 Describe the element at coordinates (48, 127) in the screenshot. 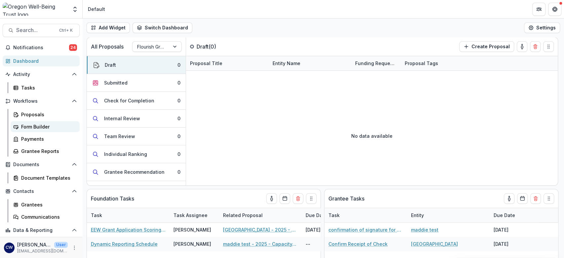

I see `div: Form Builder` at that location.